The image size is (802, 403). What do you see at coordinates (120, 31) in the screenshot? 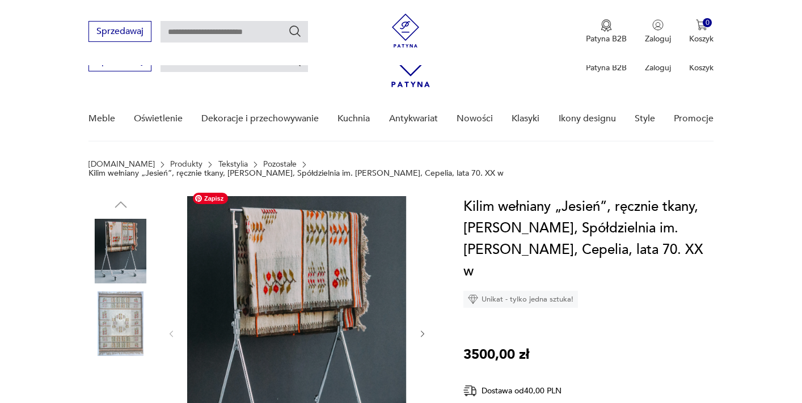
I see `button: Sprzedawaj` at bounding box center [120, 31].